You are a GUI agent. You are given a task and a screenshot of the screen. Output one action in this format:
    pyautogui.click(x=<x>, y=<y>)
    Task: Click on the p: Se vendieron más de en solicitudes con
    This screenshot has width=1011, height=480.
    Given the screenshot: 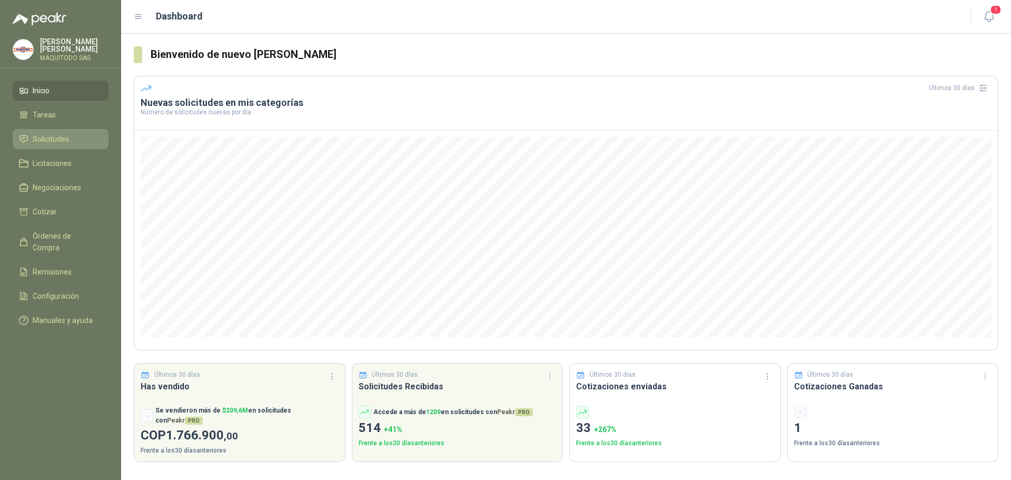 What is the action you would take?
    pyautogui.click(x=247, y=416)
    